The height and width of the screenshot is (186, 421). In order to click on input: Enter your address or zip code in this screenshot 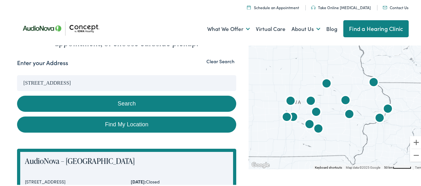, I will do `click(127, 82)`.